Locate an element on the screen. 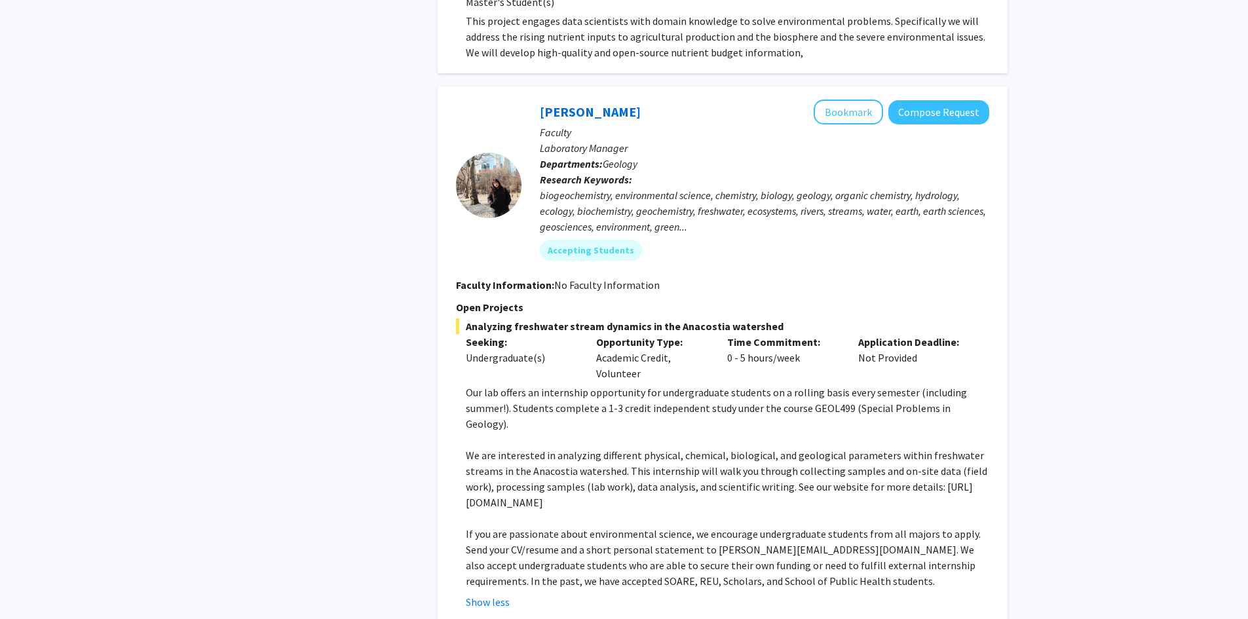  div: Academic Credit, Volunteer is located at coordinates (652, 358).